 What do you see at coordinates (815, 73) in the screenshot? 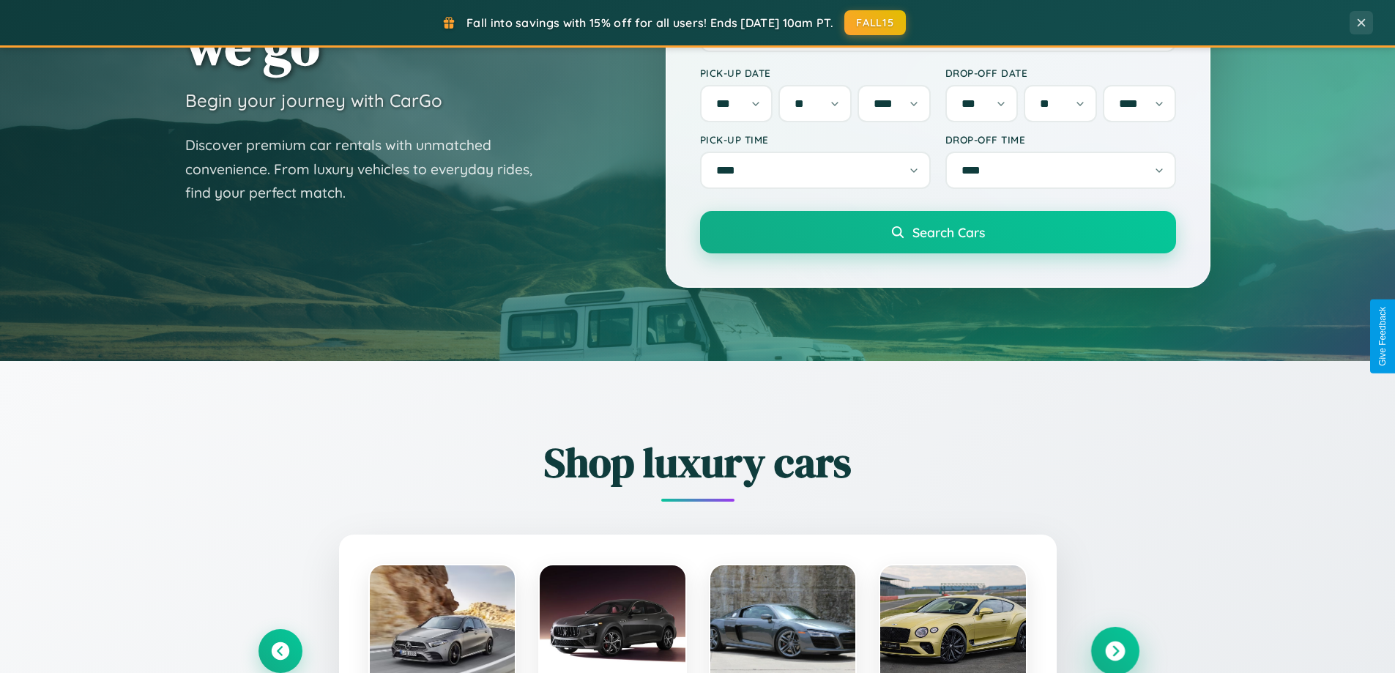
I see `label: Pick-up Date` at bounding box center [815, 73].